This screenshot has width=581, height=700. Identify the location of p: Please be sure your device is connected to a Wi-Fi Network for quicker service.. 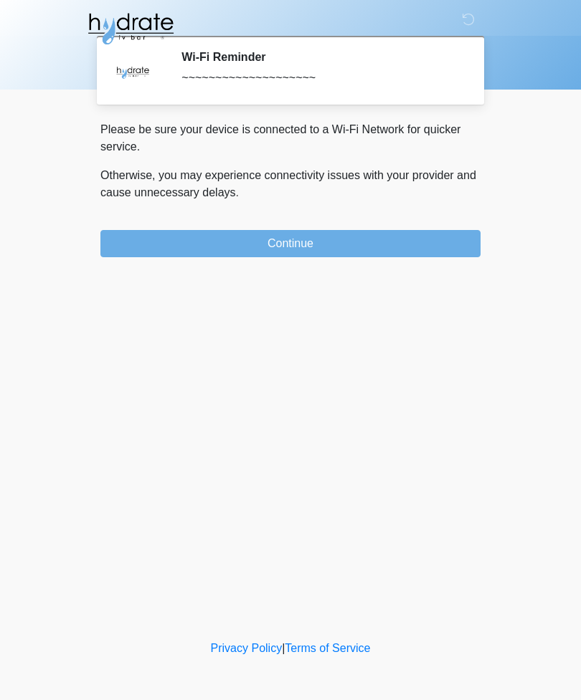
(290, 138).